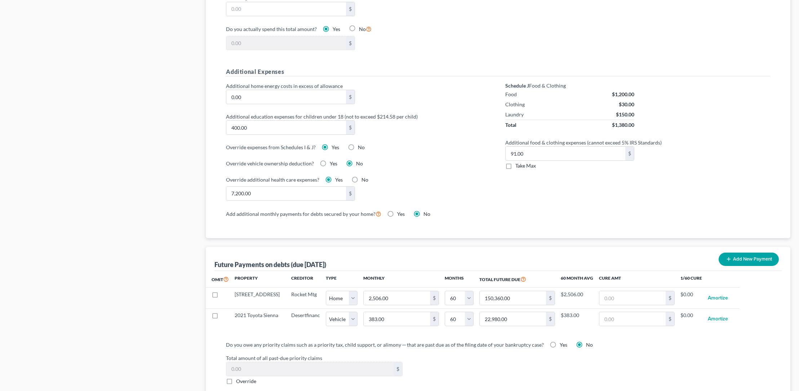  Describe the element at coordinates (515, 105) in the screenshot. I see `div: Clothing` at that location.